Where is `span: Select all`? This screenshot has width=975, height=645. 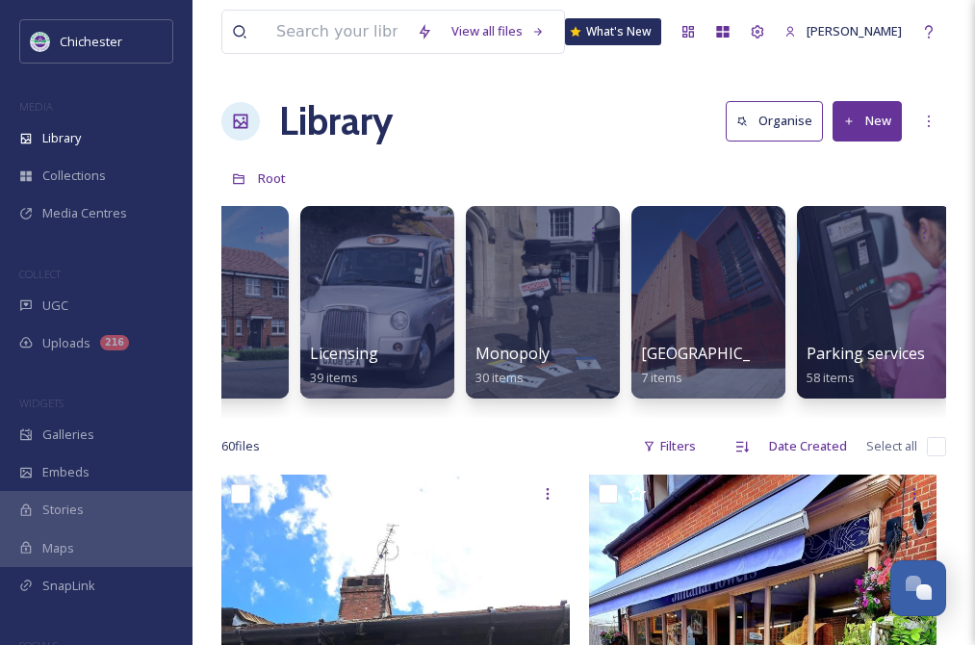 span: Select all is located at coordinates (892, 446).